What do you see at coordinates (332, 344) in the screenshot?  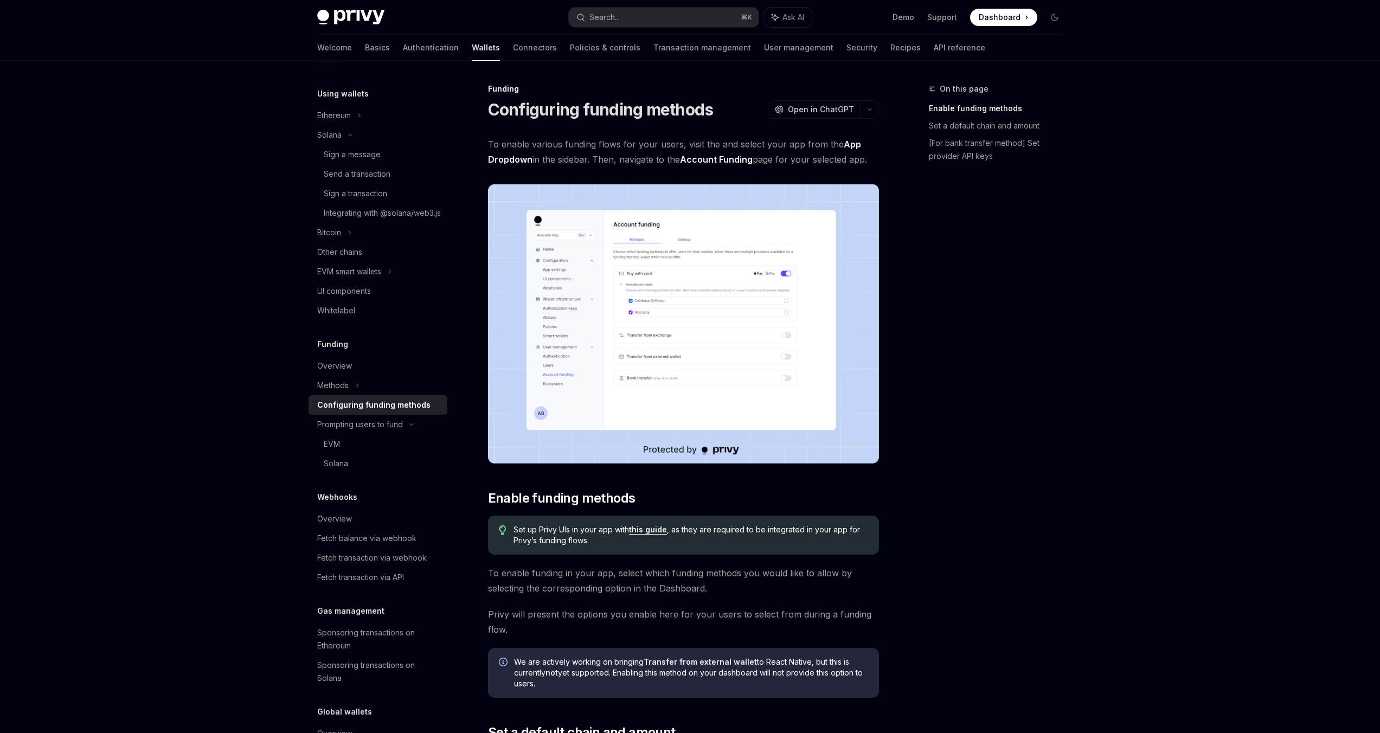 I see `h5: Funding` at bounding box center [332, 344].